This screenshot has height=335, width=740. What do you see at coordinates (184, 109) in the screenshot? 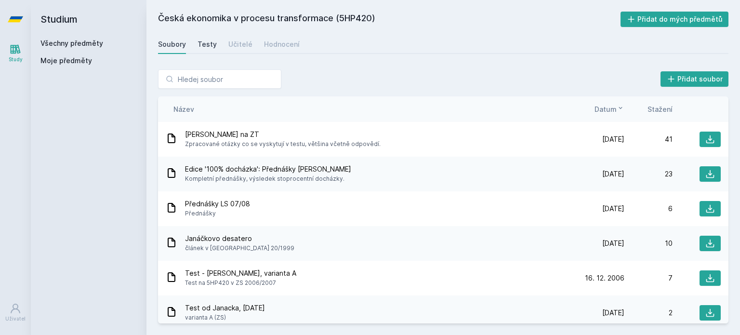
I see `span: Název` at bounding box center [184, 109].